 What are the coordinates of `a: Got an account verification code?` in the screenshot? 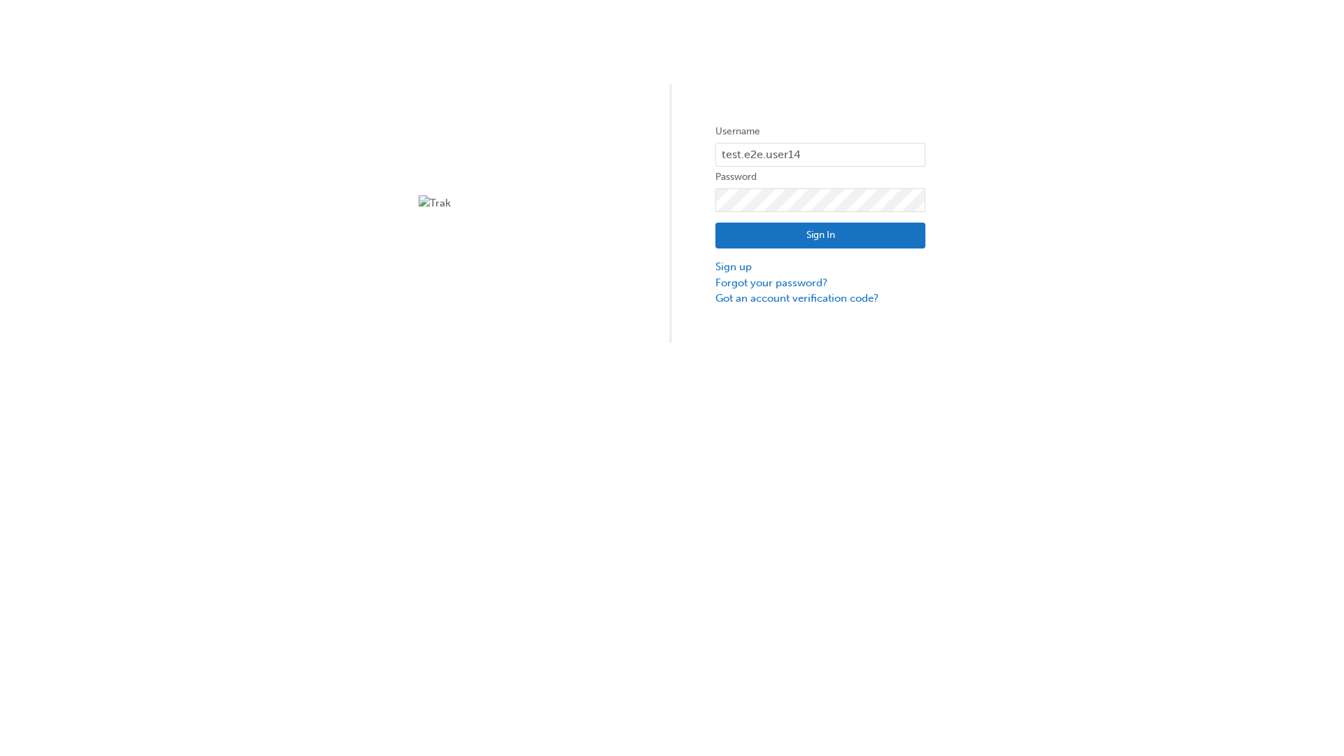 It's located at (820, 298).